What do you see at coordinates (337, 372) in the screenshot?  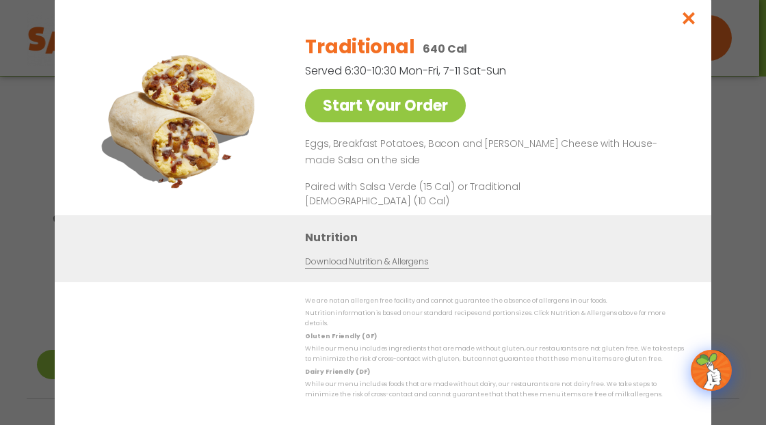 I see `strong: Dairy Friendly (DF)` at bounding box center [337, 372].